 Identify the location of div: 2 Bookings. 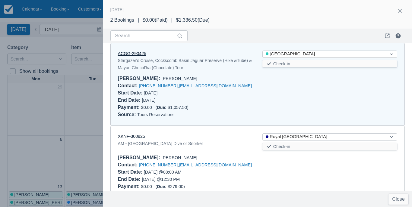
(122, 20).